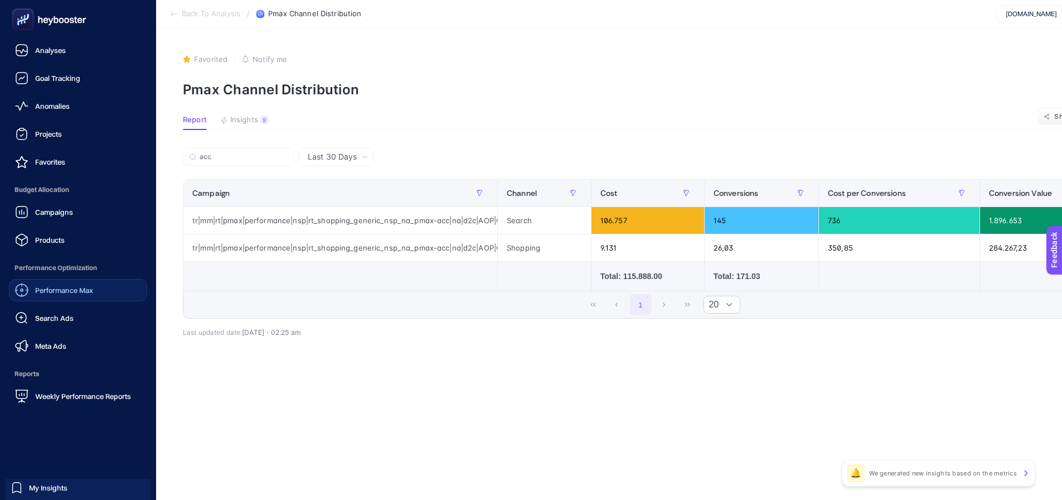 This screenshot has height=500, width=1062. What do you see at coordinates (78, 106) in the screenshot?
I see `a: Anomalies` at bounding box center [78, 106].